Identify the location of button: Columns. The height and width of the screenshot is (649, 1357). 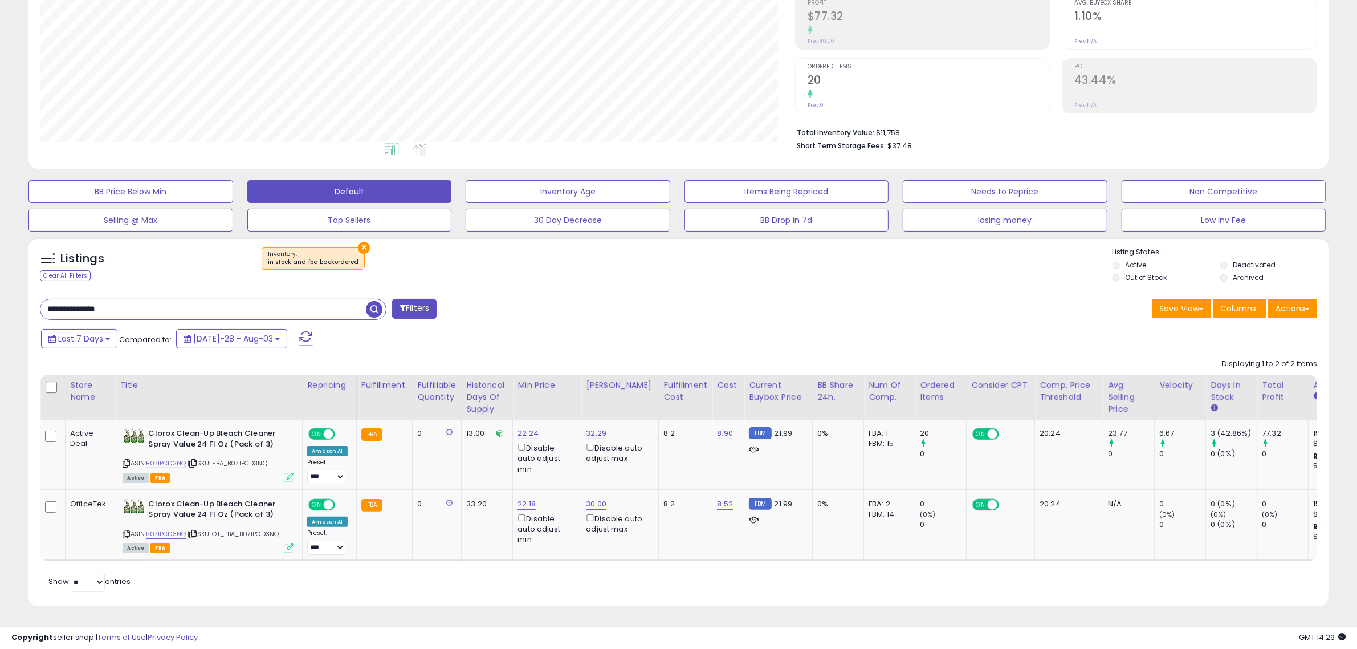
(1240, 308).